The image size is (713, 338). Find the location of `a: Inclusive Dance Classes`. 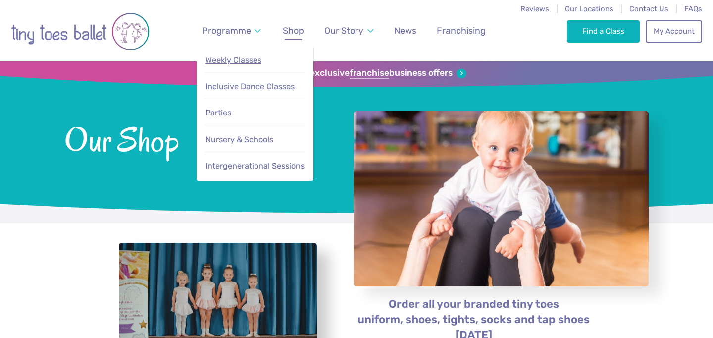

a: Inclusive Dance Classes is located at coordinates (254, 87).